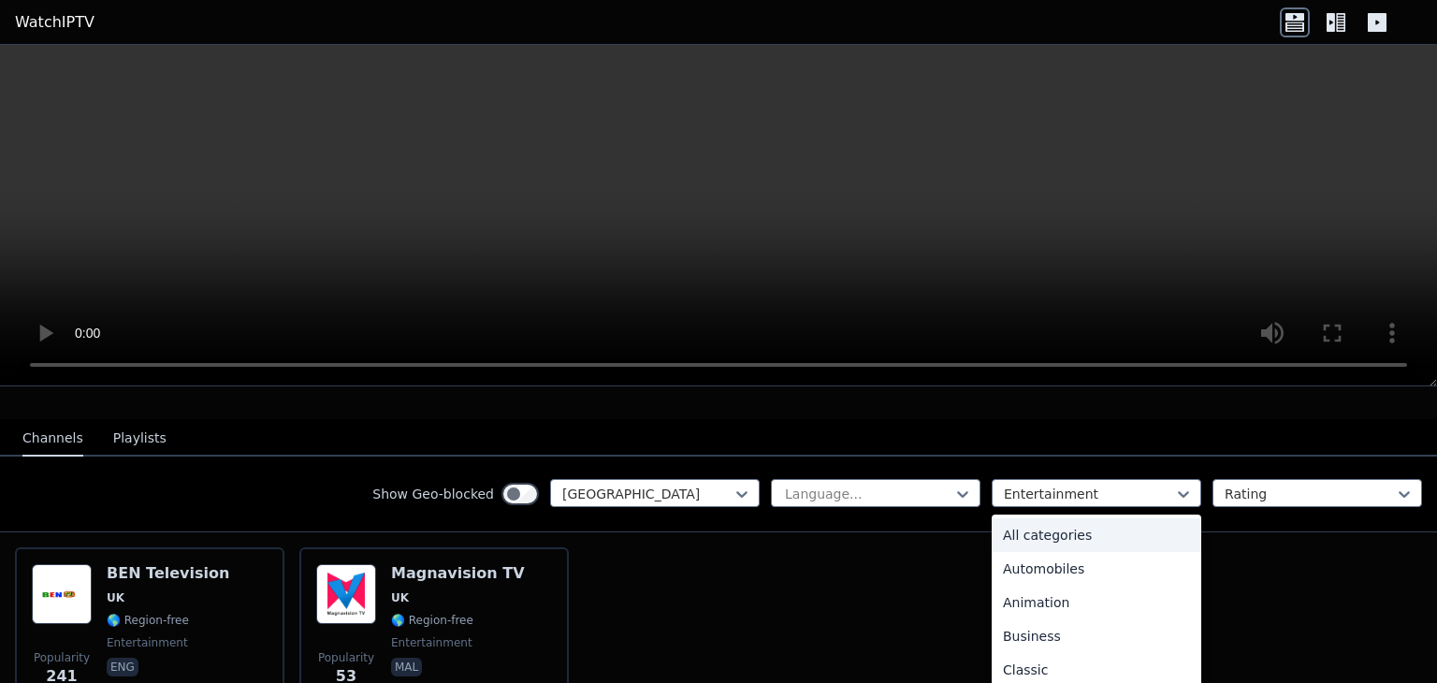 This screenshot has width=1437, height=683. What do you see at coordinates (62, 594) in the screenshot?
I see `img: BEN Television` at bounding box center [62, 594].